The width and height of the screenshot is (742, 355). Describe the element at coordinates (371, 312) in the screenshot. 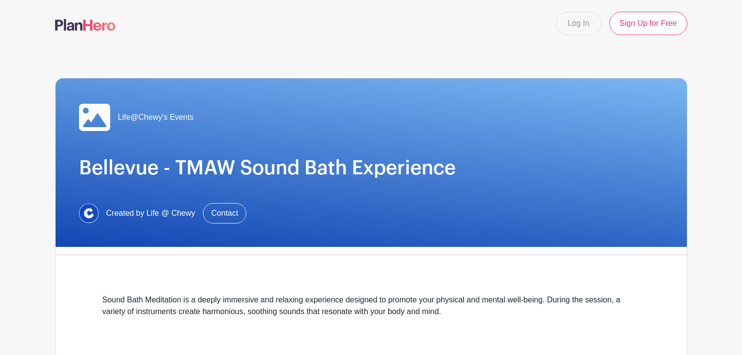

I see `div: Sound Bath Meditation is a deeply immersive and relaxing experience designed to promote your phys...` at that location.